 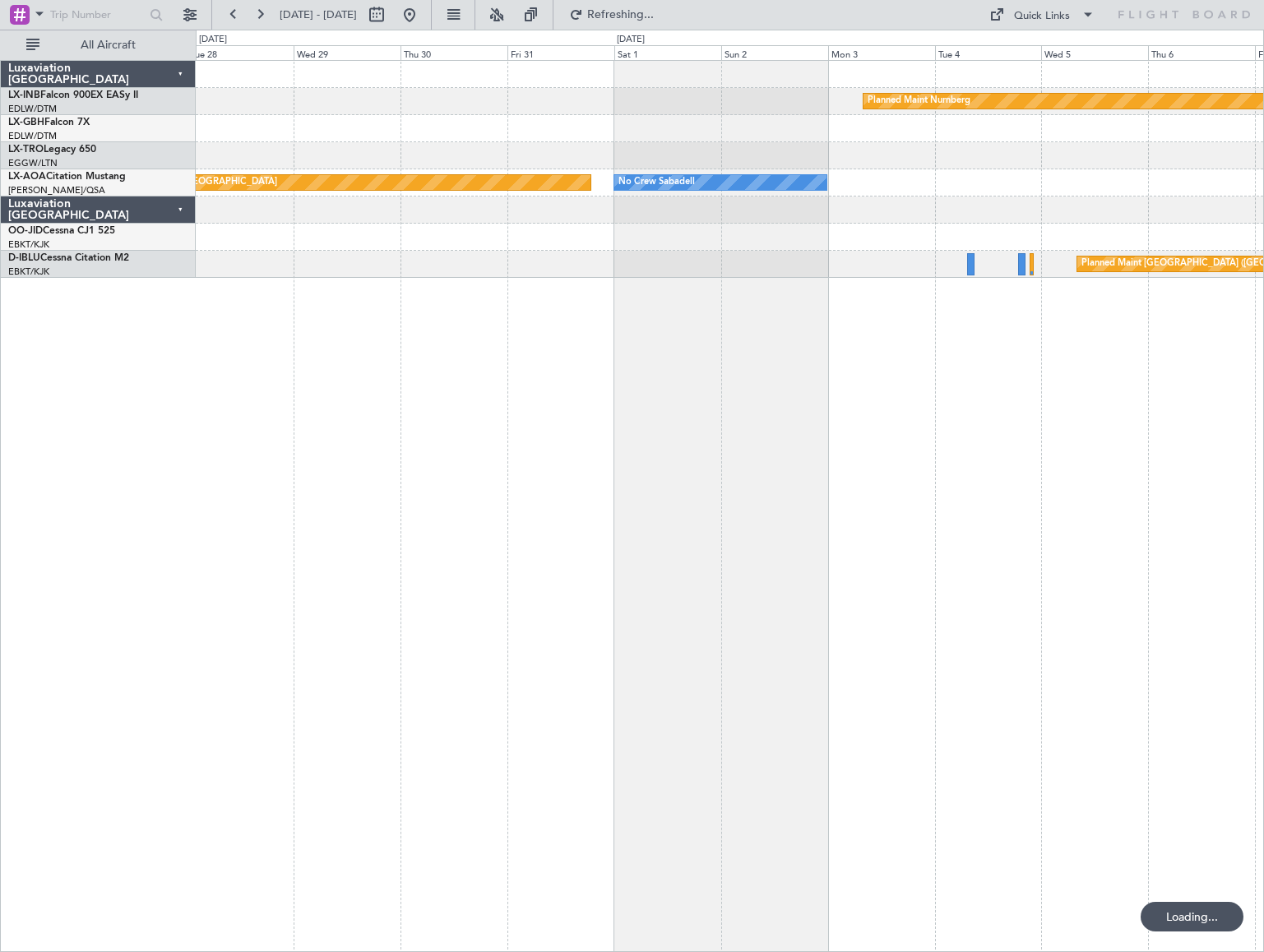 What do you see at coordinates (73, 95) in the screenshot?
I see `a: LX-INBFalcon 900EX EASy II` at bounding box center [73, 95].